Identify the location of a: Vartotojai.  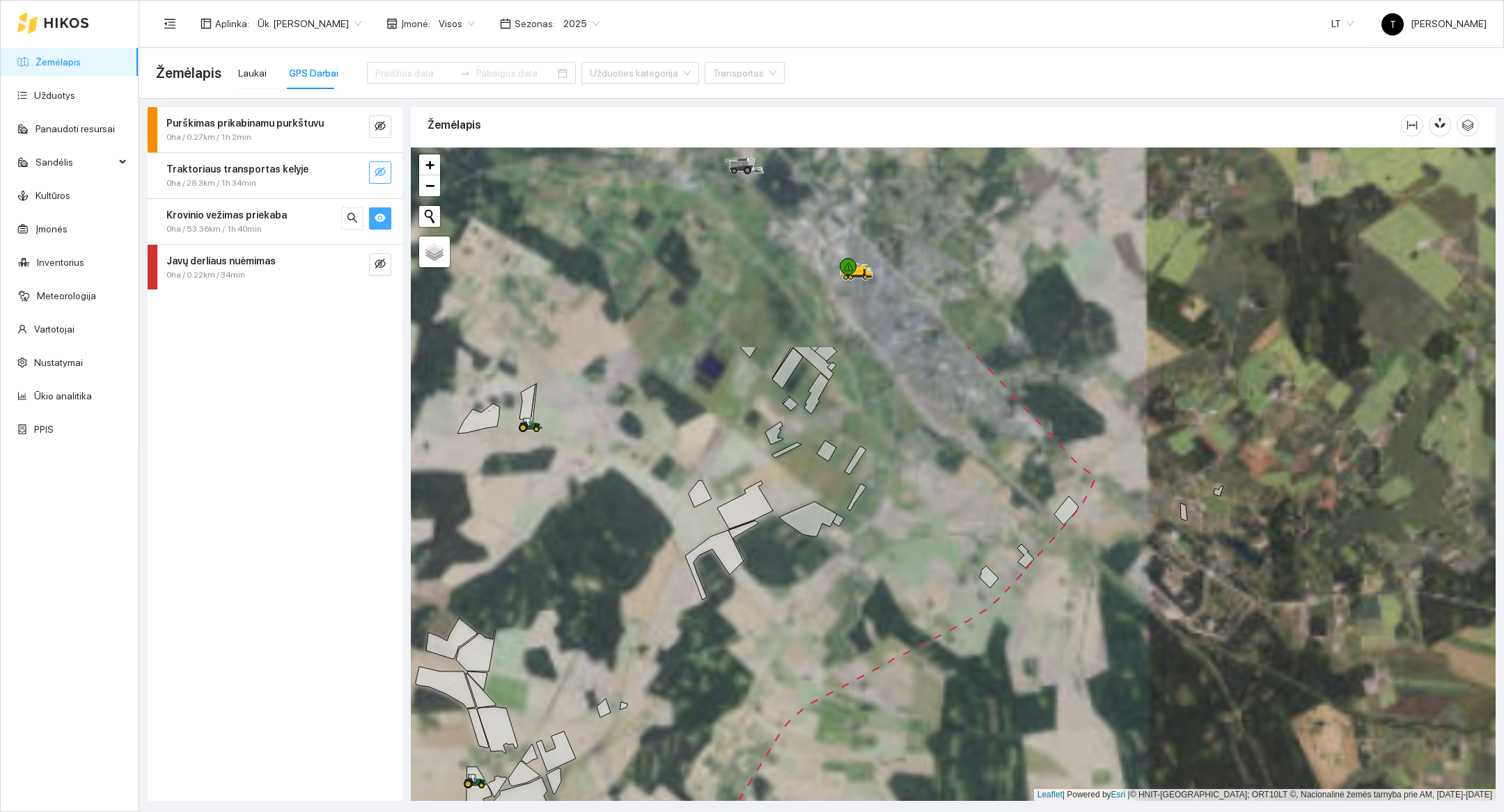
(55, 329).